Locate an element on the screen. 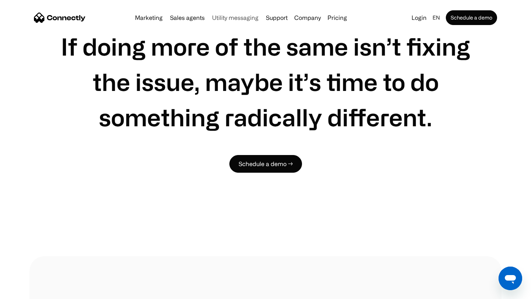 Image resolution: width=531 pixels, height=299 pixels. a: home is located at coordinates (60, 18).